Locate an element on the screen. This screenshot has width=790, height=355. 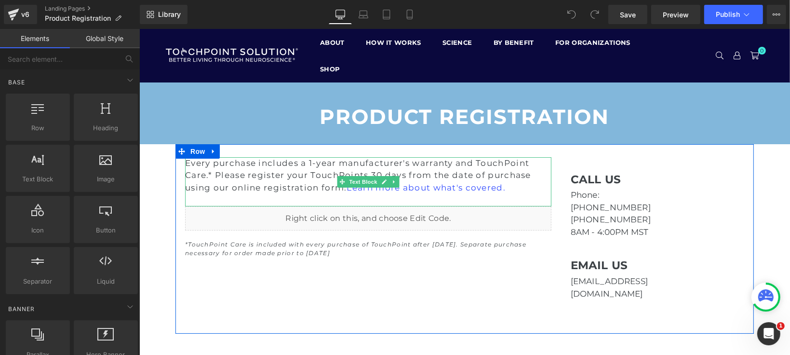
a: Preview is located at coordinates (676, 14).